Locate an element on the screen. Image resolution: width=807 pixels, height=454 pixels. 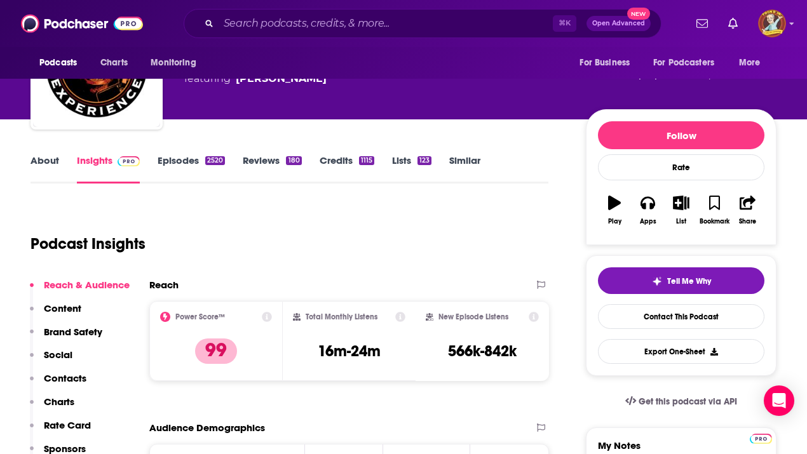
h2: New Episode Listens is located at coordinates (473, 317).